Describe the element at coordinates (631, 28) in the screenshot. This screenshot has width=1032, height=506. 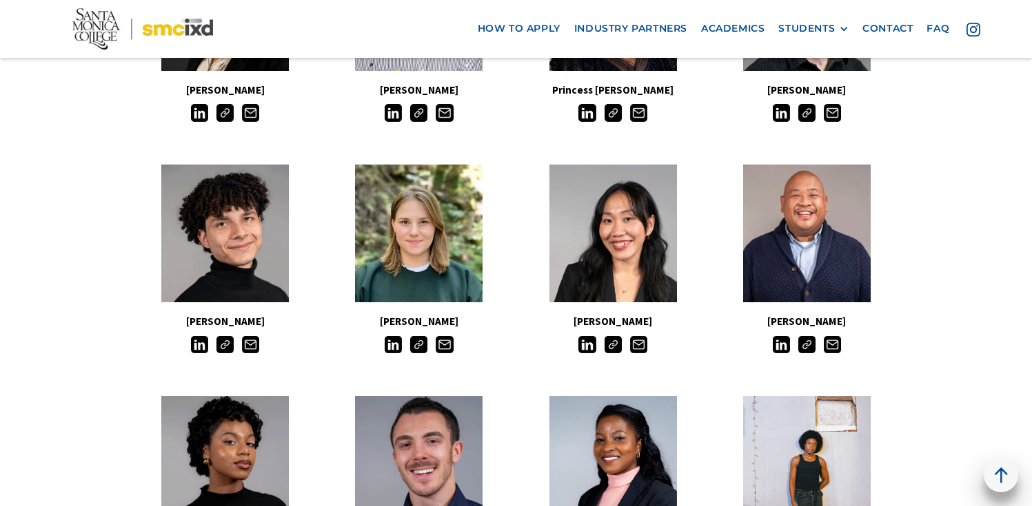
I see `a: industry partners` at that location.